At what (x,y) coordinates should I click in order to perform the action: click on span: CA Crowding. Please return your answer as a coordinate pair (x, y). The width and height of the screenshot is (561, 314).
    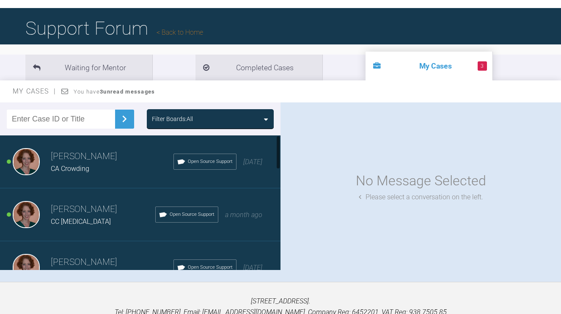
    Looking at the image, I should click on (70, 168).